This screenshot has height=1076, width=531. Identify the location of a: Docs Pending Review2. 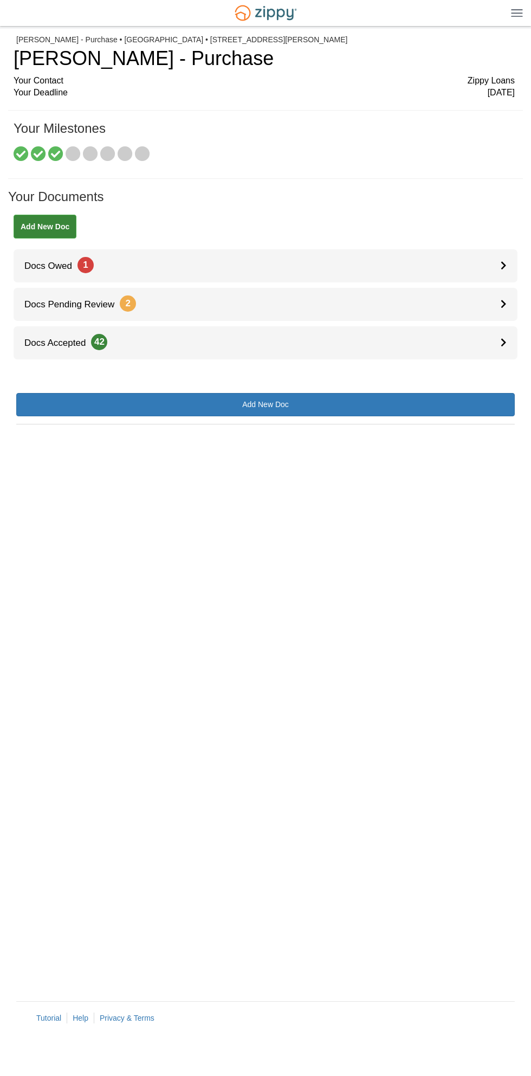
(266, 304).